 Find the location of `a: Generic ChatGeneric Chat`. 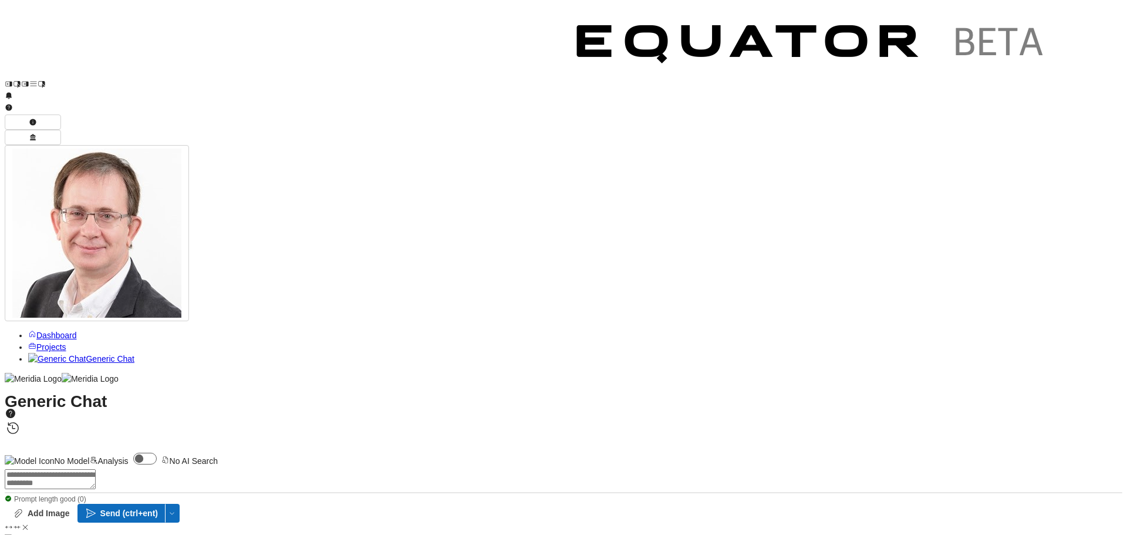

a: Generic ChatGeneric Chat is located at coordinates (81, 359).